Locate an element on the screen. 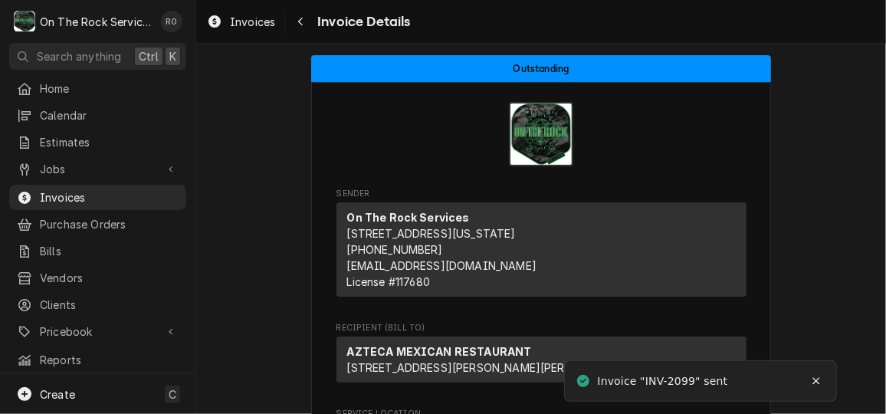  a: Bills is located at coordinates (97, 251).